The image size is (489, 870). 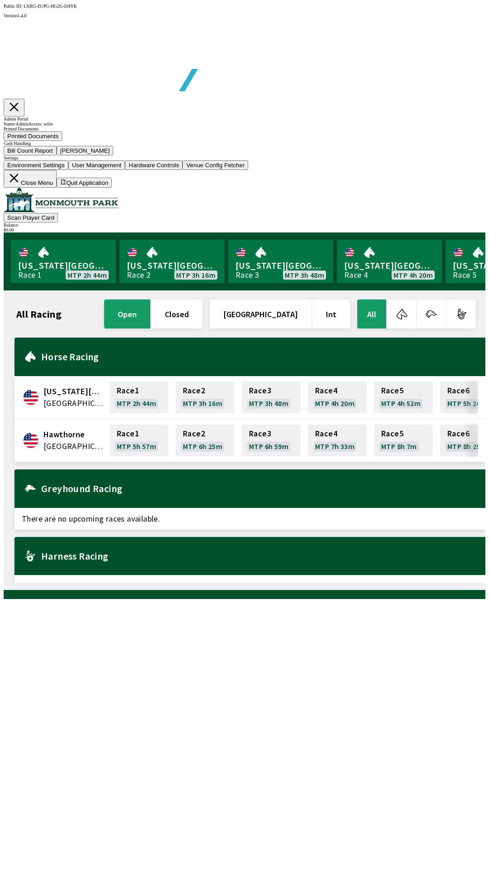 What do you see at coordinates (245, 15) in the screenshot?
I see `div: Version 1.4.0` at bounding box center [245, 15].